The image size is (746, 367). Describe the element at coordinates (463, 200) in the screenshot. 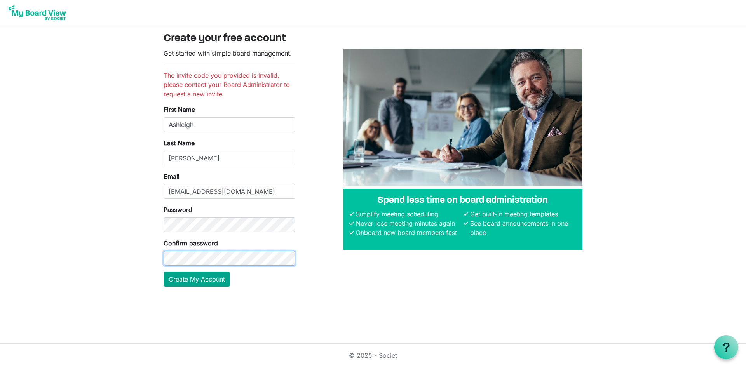

I see `h4: Spend less time on board administration` at that location.